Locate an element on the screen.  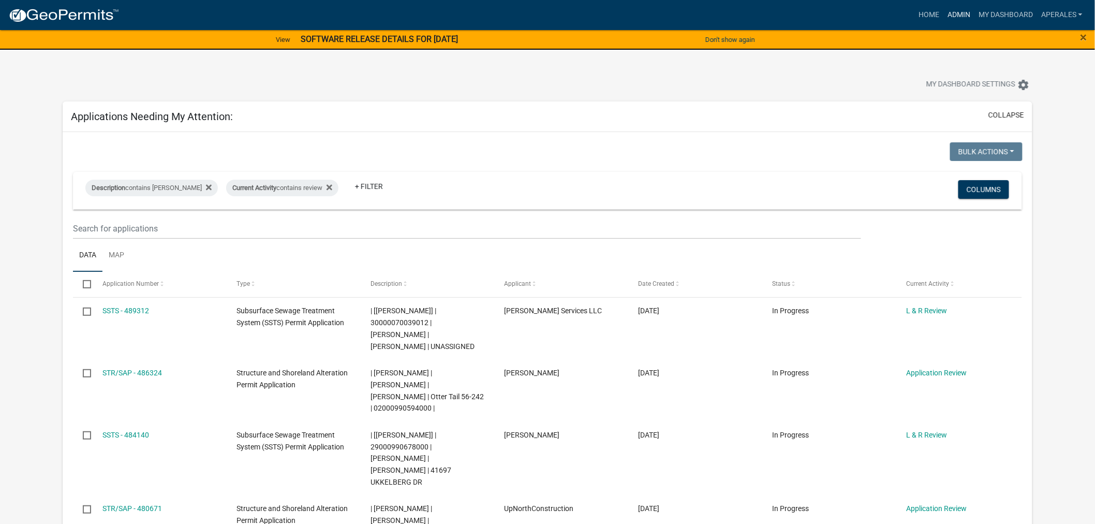
span: | [Andrea Perales] | 29000990678000 | JAMES R VELDE | LORI A VELDE | 41697 UKKELBERG DR is located at coordinates (411, 458).